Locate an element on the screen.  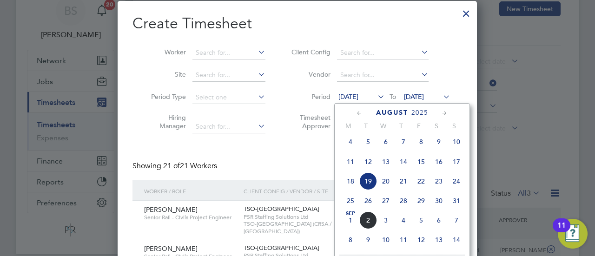
span: 1 is located at coordinates (350, 220).